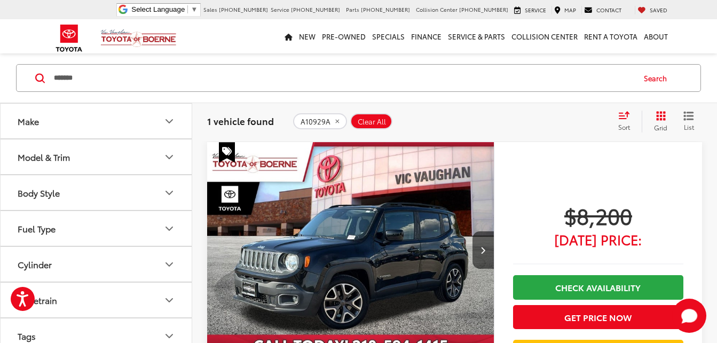  I want to click on a: Specials, so click(388, 36).